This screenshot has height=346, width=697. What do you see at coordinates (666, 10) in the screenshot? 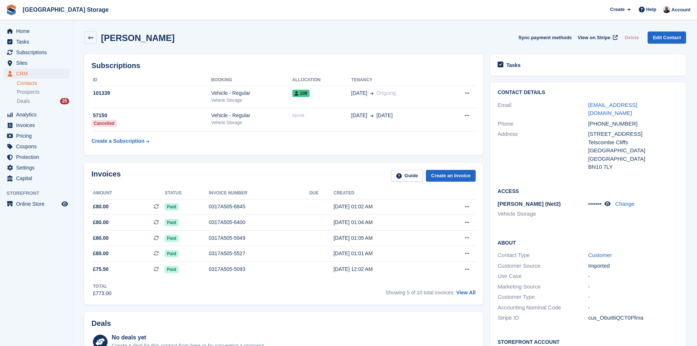
I see `img: Keith Strivens` at bounding box center [666, 10].